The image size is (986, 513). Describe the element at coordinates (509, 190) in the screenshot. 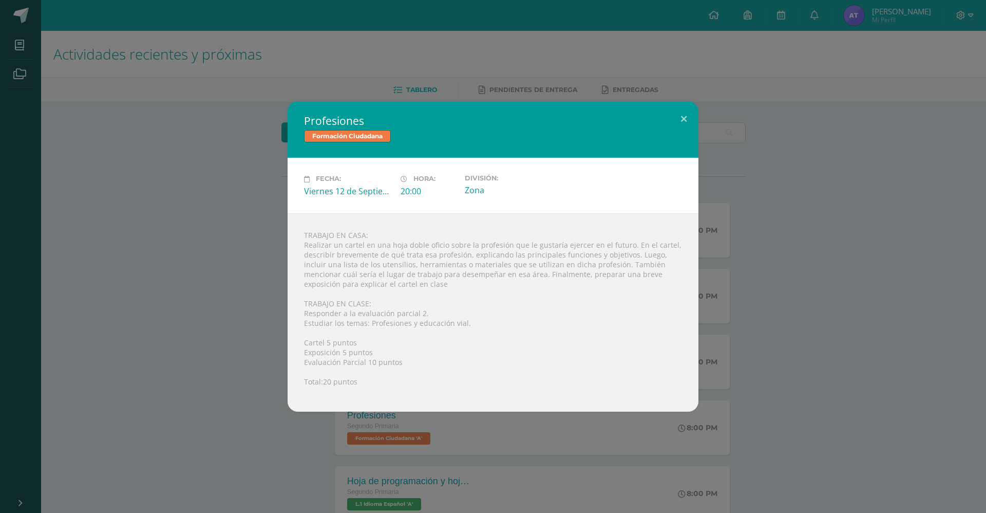

I see `div: Zona` at that location.